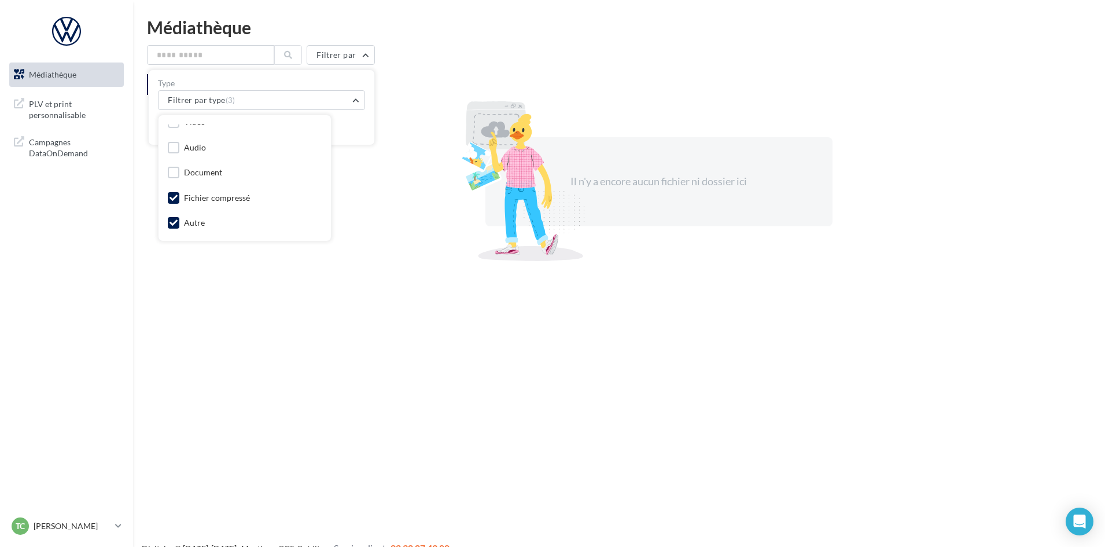 This screenshot has height=547, width=1105. Describe the element at coordinates (203, 172) in the screenshot. I see `div: Document` at that location.